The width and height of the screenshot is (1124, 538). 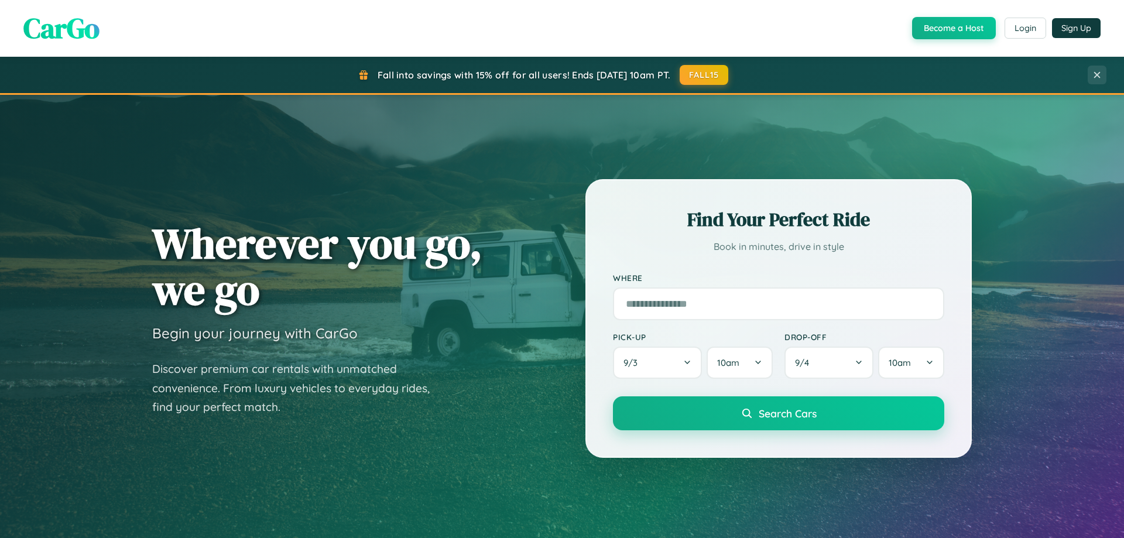 I want to click on button: 9/4, so click(x=829, y=362).